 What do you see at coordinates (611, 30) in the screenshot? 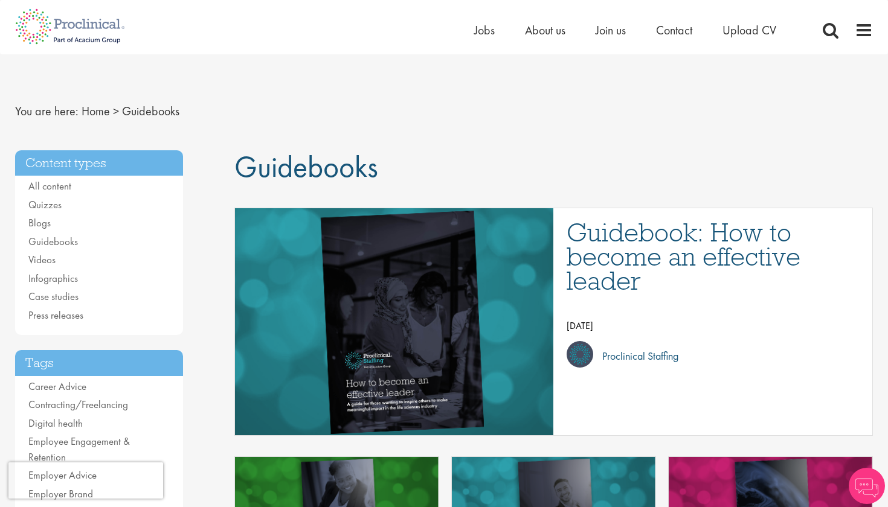
I see `span: Join us` at bounding box center [611, 30].